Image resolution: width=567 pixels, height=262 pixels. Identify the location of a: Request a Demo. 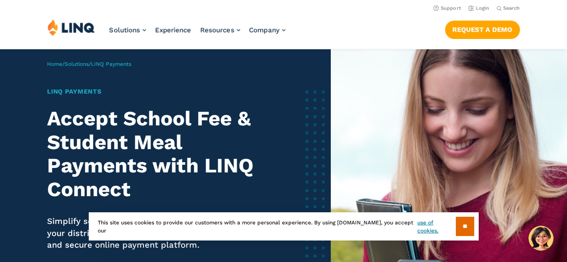
(482, 30).